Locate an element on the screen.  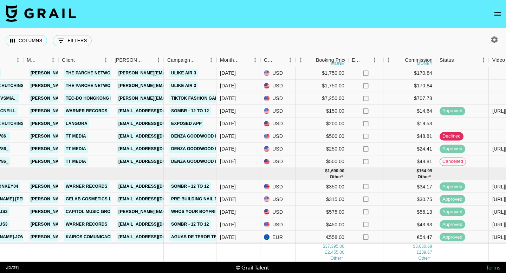
a: Aguas De Teror Trail is located at coordinates (197, 237).